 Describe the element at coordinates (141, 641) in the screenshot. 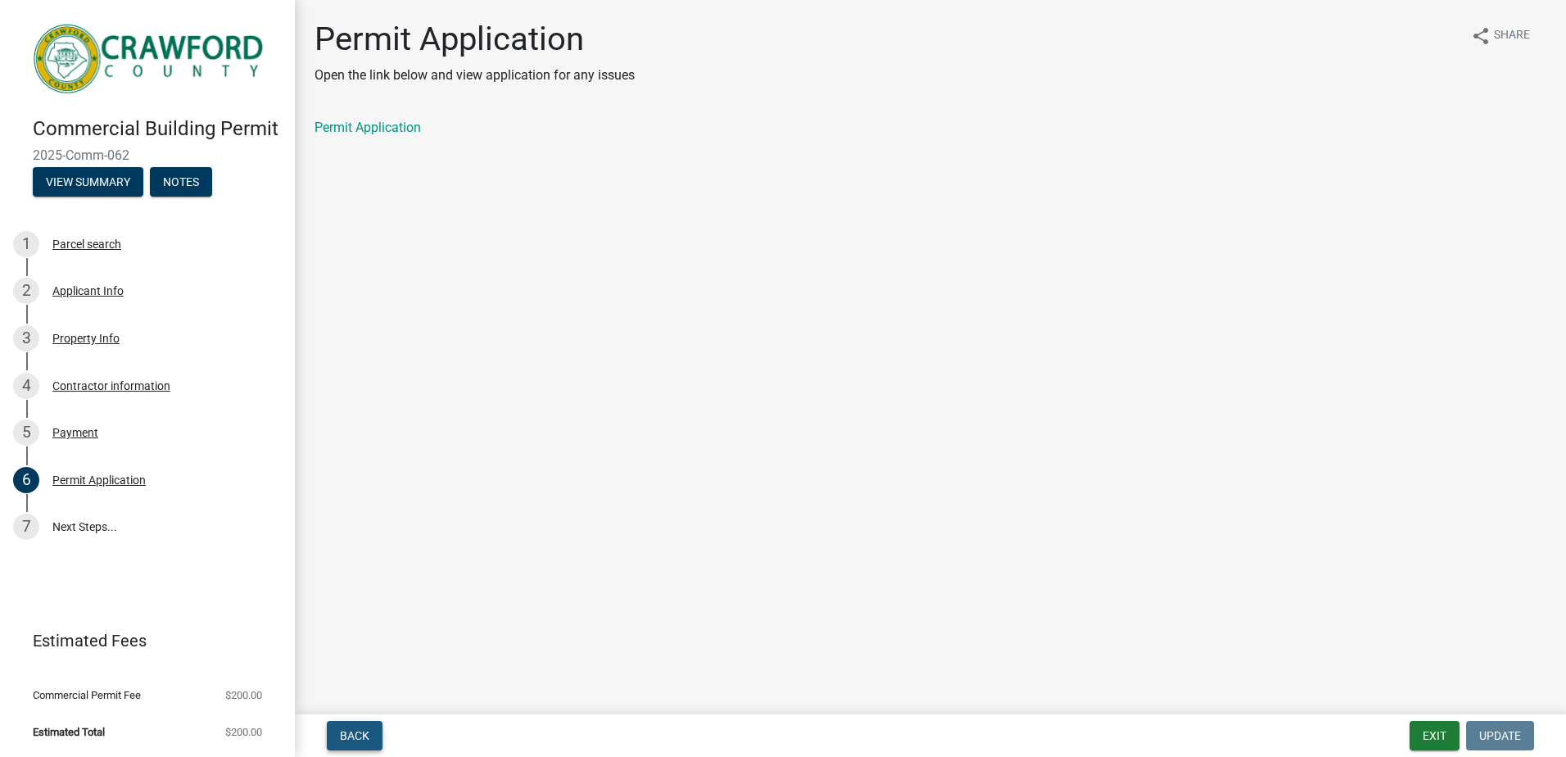

I see `a: Estimated Fees` at that location.